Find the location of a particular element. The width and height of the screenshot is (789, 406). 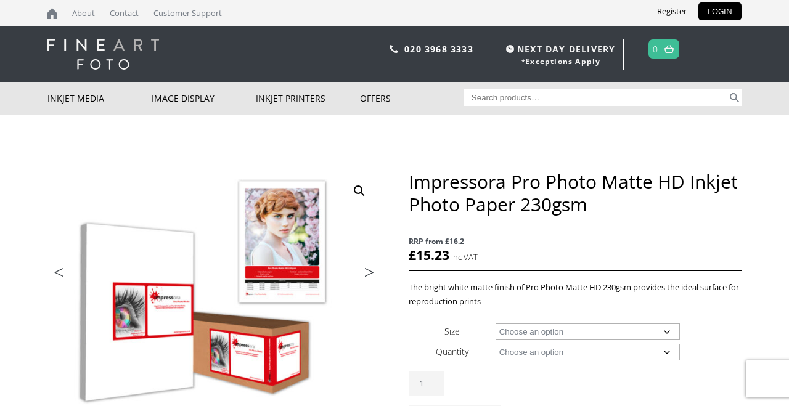

input: Product quantity is located at coordinates (427, 383).